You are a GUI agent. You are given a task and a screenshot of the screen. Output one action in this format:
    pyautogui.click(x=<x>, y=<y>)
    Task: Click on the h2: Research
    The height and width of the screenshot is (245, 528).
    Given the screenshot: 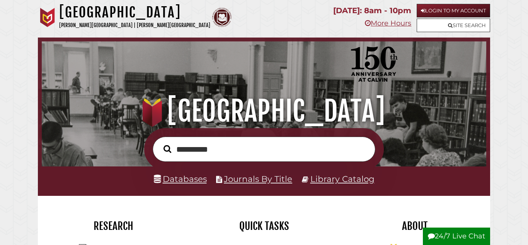 What is the action you would take?
    pyautogui.click(x=113, y=226)
    